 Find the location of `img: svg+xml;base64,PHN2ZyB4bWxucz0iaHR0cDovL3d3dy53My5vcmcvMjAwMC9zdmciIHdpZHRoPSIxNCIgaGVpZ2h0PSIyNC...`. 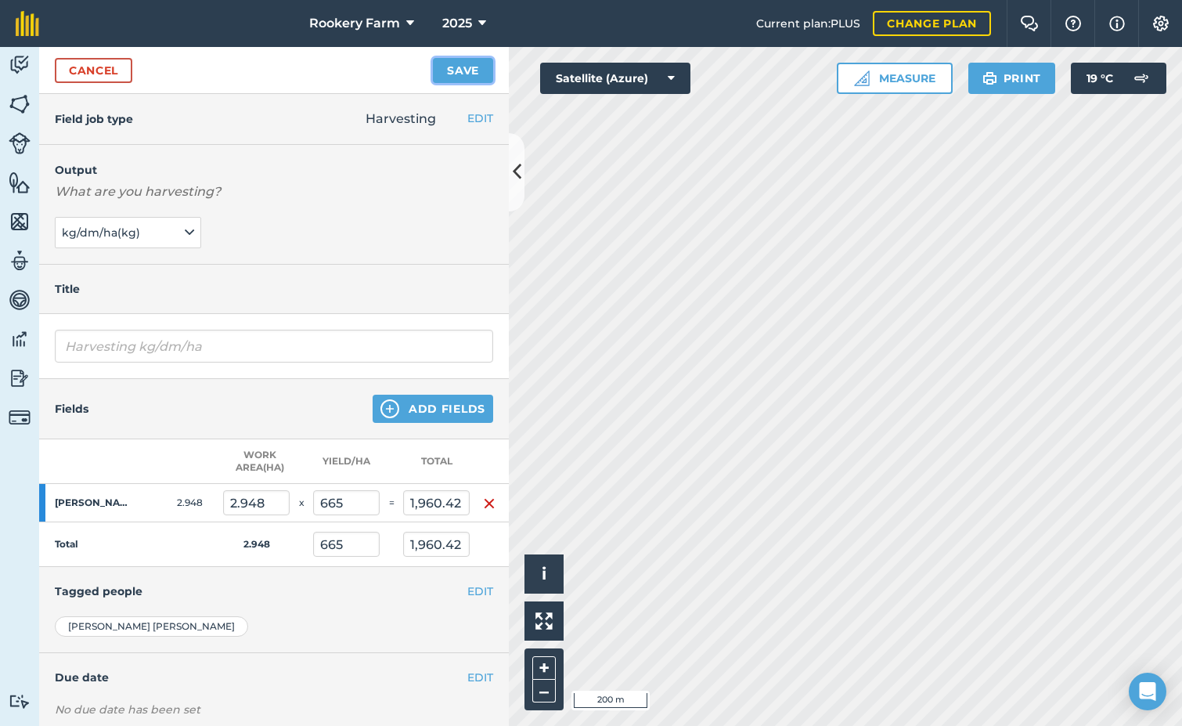

img: svg+xml;base64,PHN2ZyB4bWxucz0iaHR0cDovL3d3dy53My5vcmcvMjAwMC9zdmciIHdpZHRoPSIxNCIgaGVpZ2h0PSIyNC... is located at coordinates (390, 409).